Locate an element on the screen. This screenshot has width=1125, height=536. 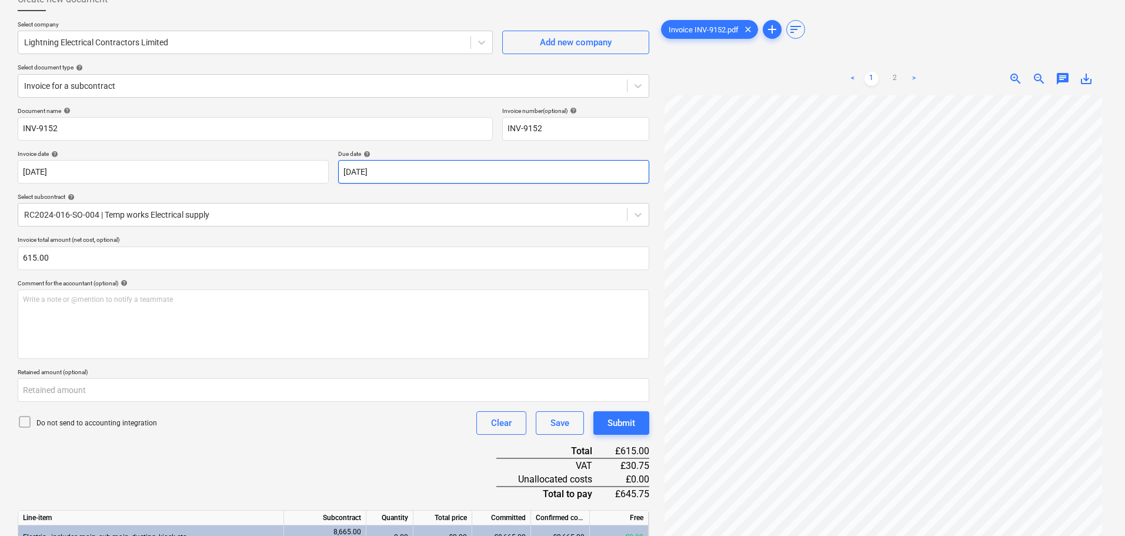
a: Next page is located at coordinates (914, 79).